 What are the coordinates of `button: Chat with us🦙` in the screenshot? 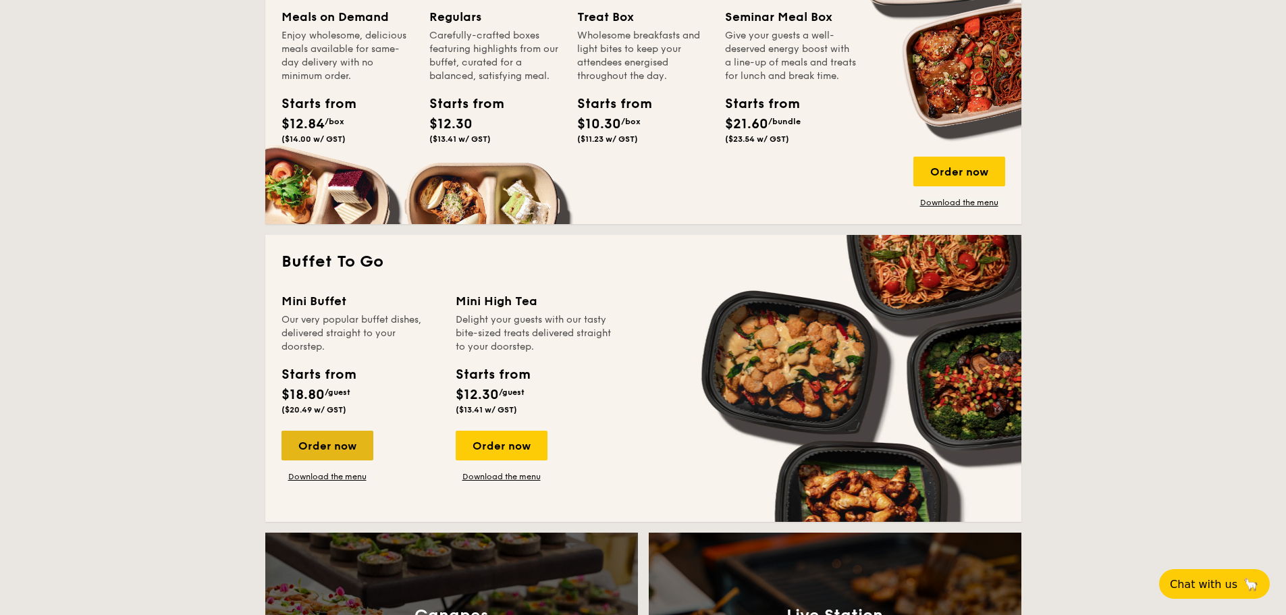 It's located at (1214, 584).